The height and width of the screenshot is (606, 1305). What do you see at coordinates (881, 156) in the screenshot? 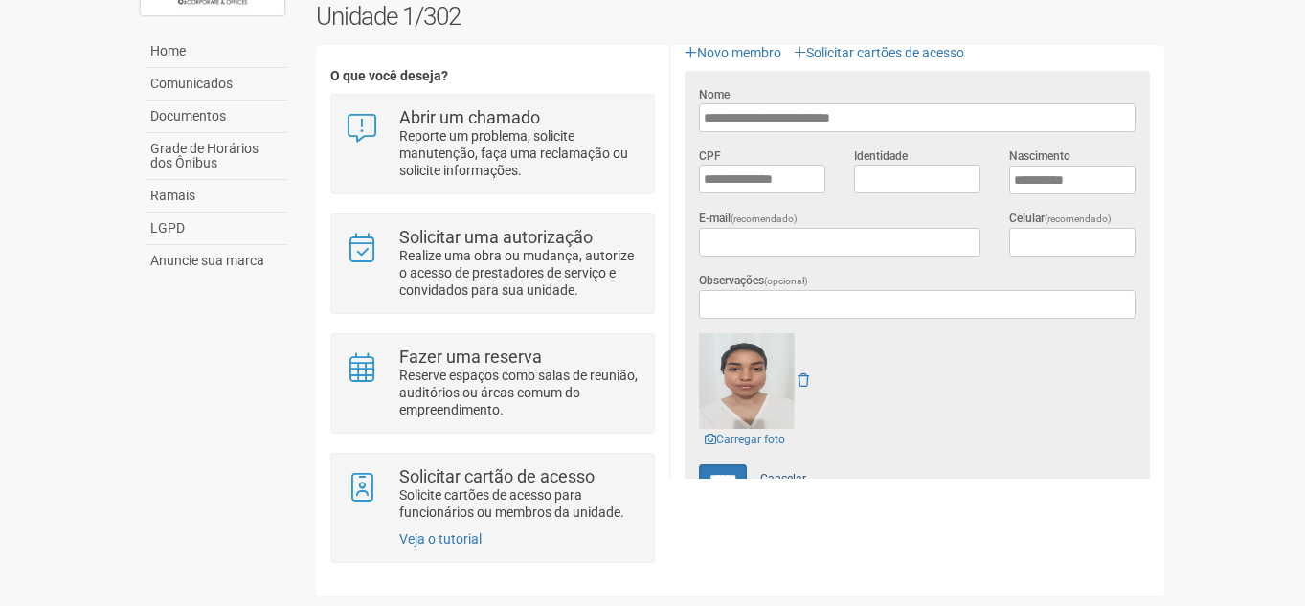
I see `label: Identidade` at bounding box center [881, 156].